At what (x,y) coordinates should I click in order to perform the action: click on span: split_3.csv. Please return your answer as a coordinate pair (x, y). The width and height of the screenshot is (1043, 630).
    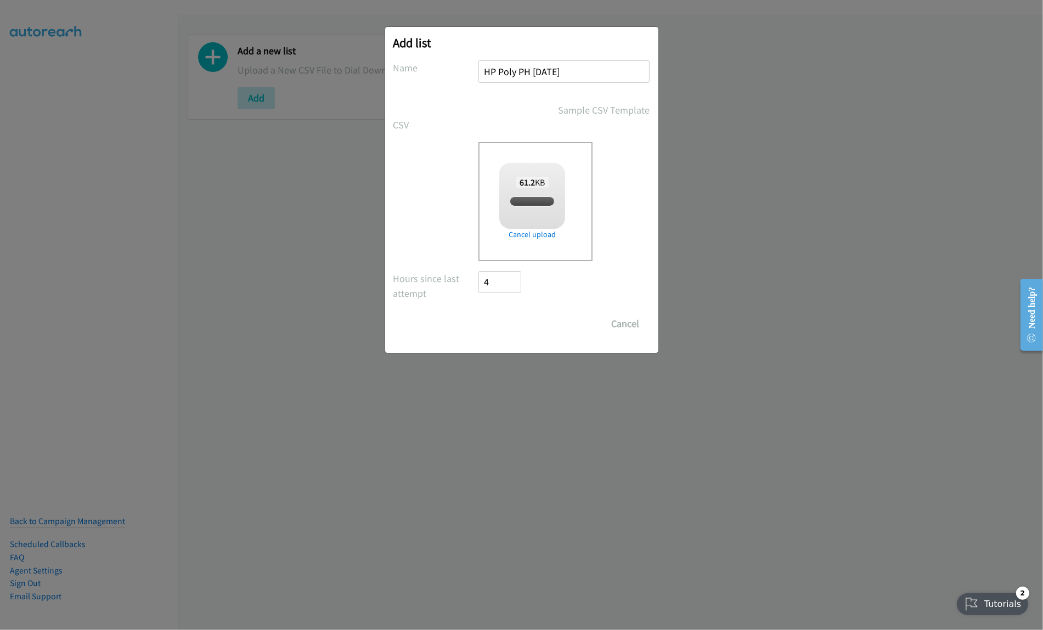
    Looking at the image, I should click on (532, 201).